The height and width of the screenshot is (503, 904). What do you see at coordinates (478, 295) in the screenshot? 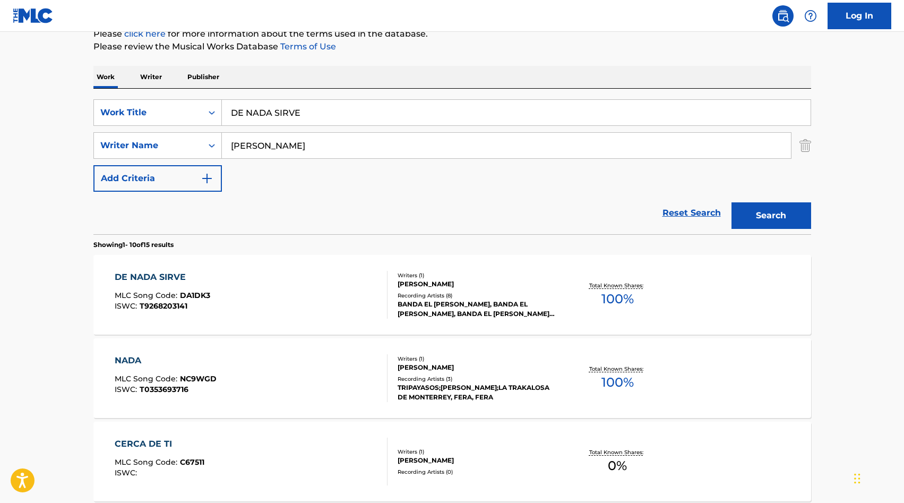
I see `div: Recording Artists ( 8 )` at bounding box center [478, 295].